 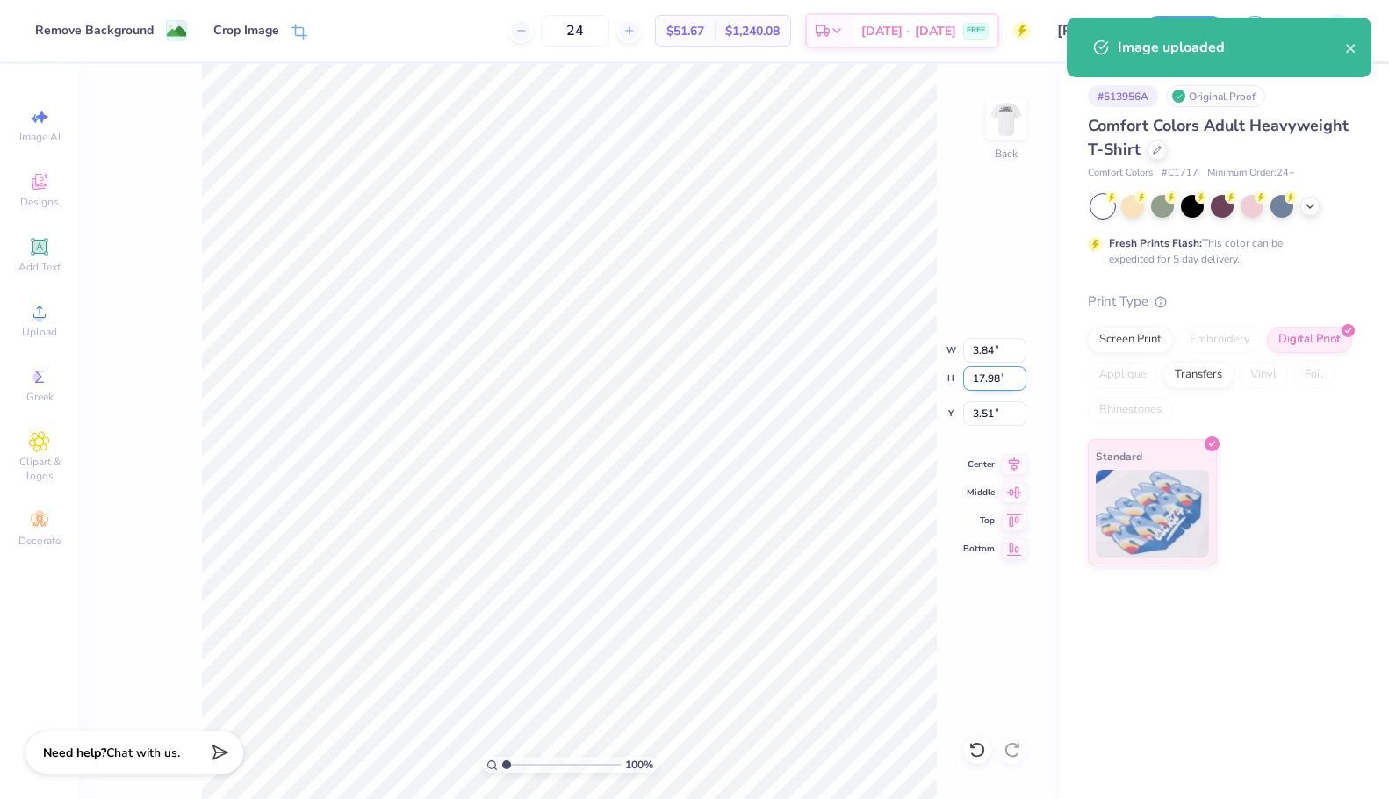 I want to click on span: FREE, so click(x=975, y=31).